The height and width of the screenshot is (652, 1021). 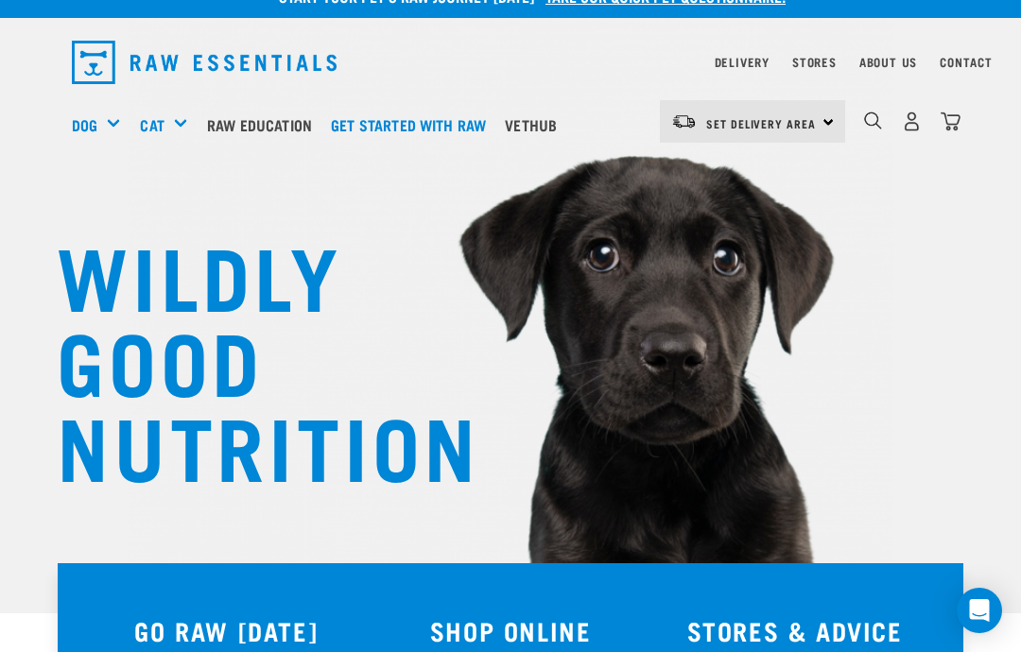 I want to click on a: Vethub, so click(x=535, y=125).